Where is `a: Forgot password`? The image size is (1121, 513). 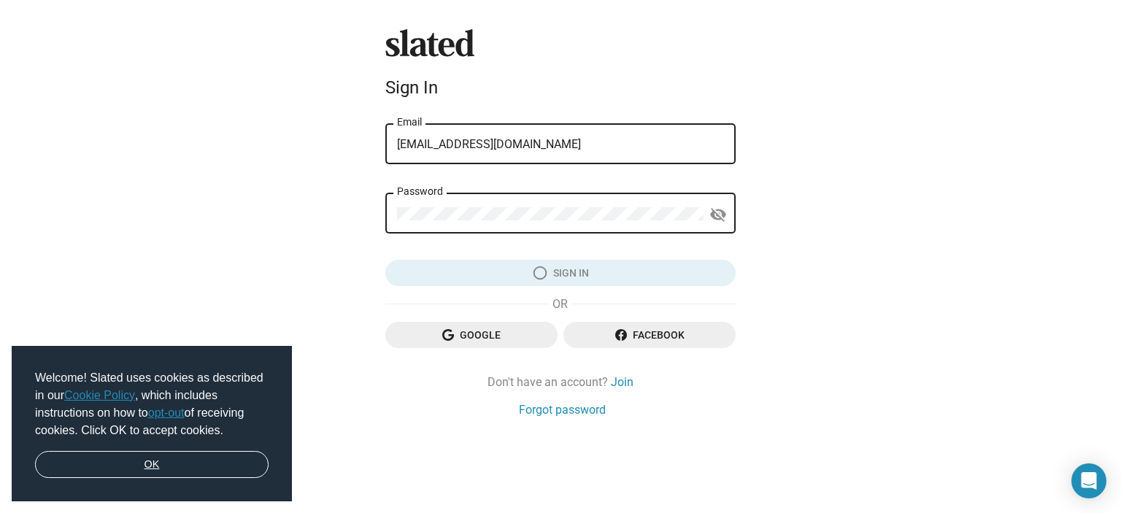
a: Forgot password is located at coordinates (562, 409).